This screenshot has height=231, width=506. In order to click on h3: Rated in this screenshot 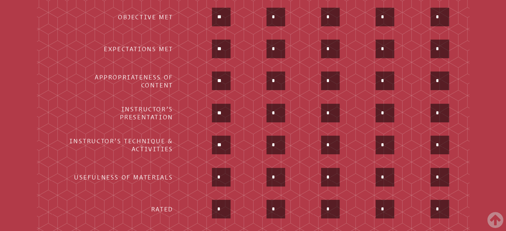, I will do `click(120, 209)`.